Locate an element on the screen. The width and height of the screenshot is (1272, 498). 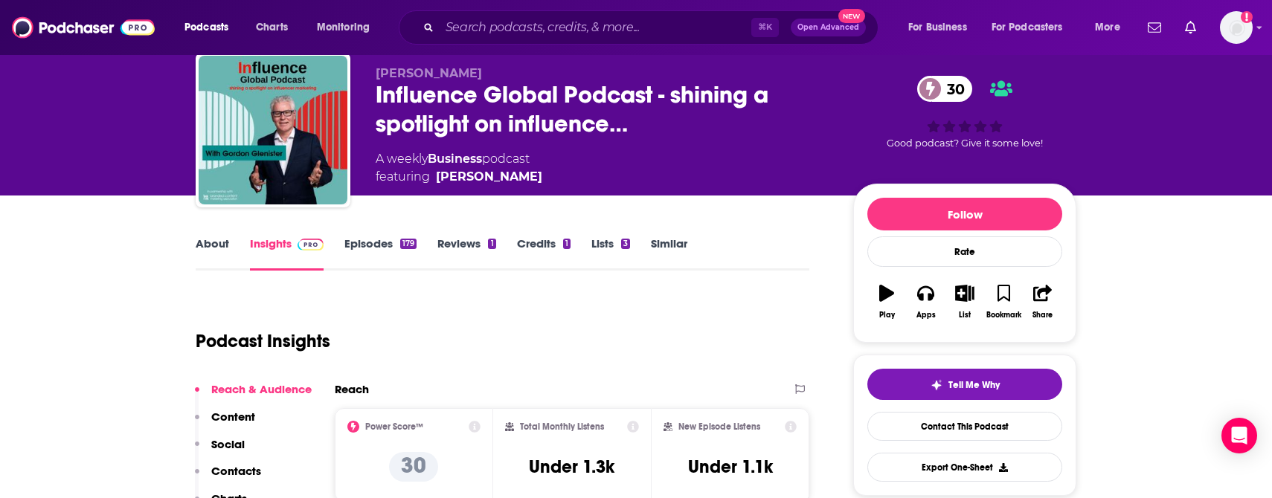
button: Show profile menu is located at coordinates (1236, 28).